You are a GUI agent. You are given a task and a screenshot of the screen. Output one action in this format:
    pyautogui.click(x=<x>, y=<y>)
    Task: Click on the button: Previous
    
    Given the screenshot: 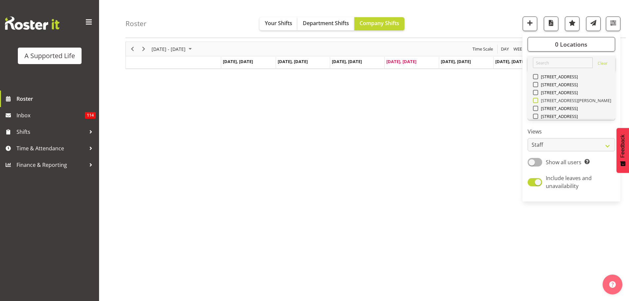 What is the action you would take?
    pyautogui.click(x=132, y=49)
    